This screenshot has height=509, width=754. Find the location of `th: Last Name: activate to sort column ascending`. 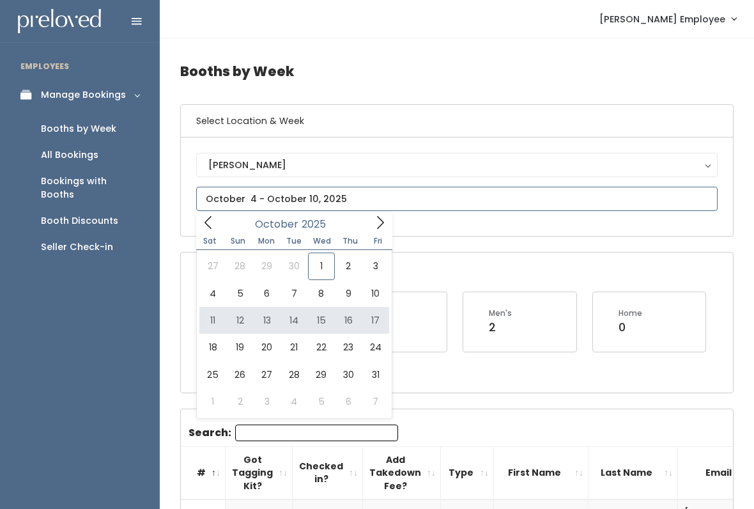

th: Last Name: activate to sort column ascending is located at coordinates (633, 472).